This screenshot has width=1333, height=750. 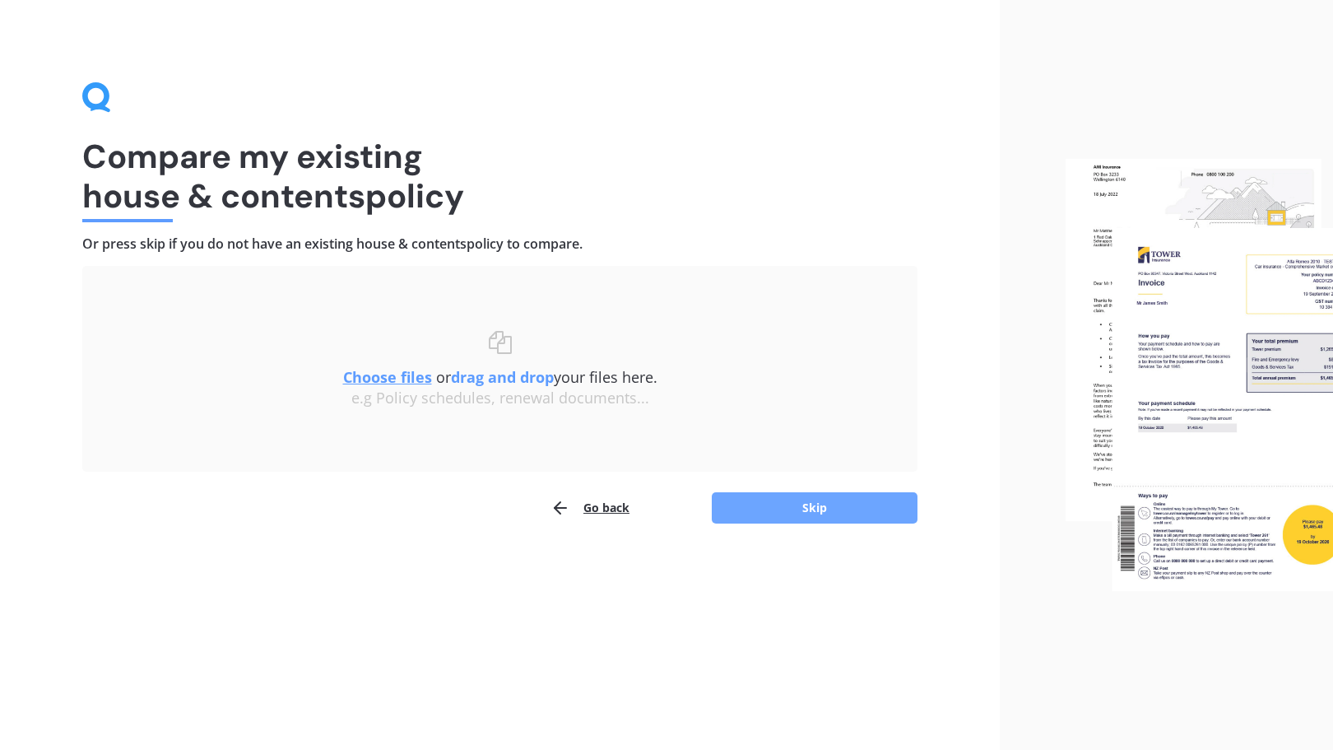 I want to click on h1: Compare my existing house & contents policy, so click(x=499, y=176).